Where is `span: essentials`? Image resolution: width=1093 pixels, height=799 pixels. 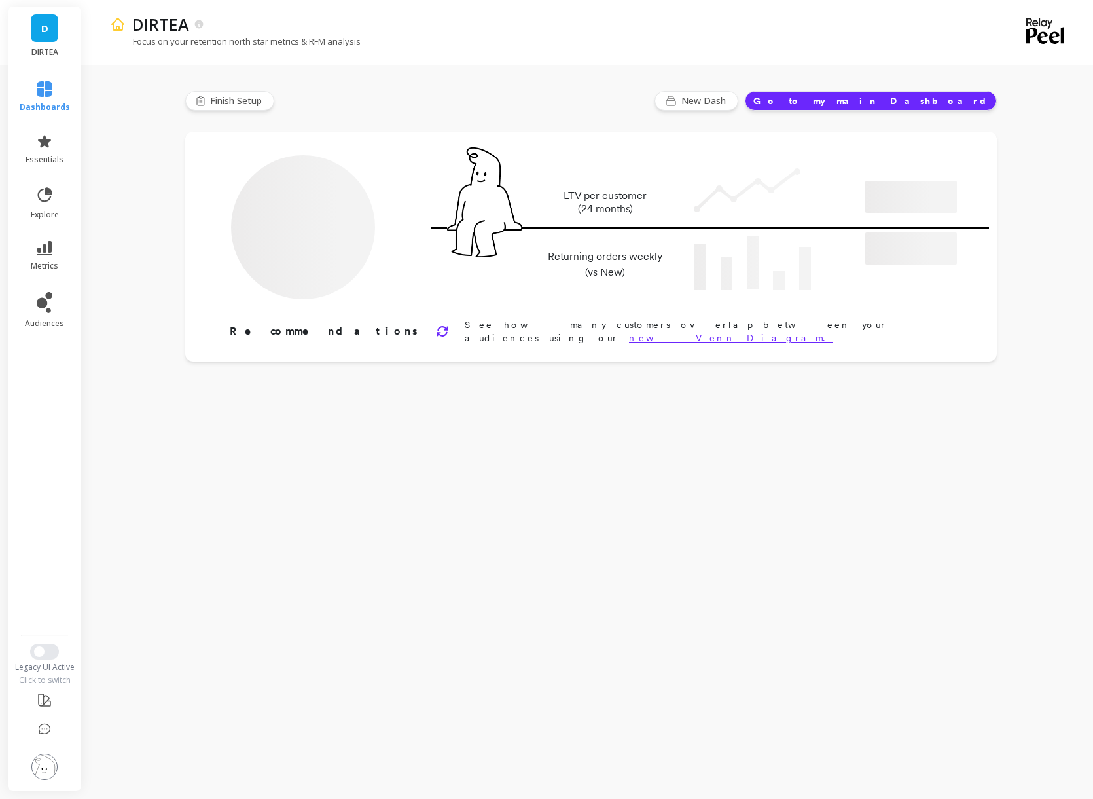
span: essentials is located at coordinates (45, 160).